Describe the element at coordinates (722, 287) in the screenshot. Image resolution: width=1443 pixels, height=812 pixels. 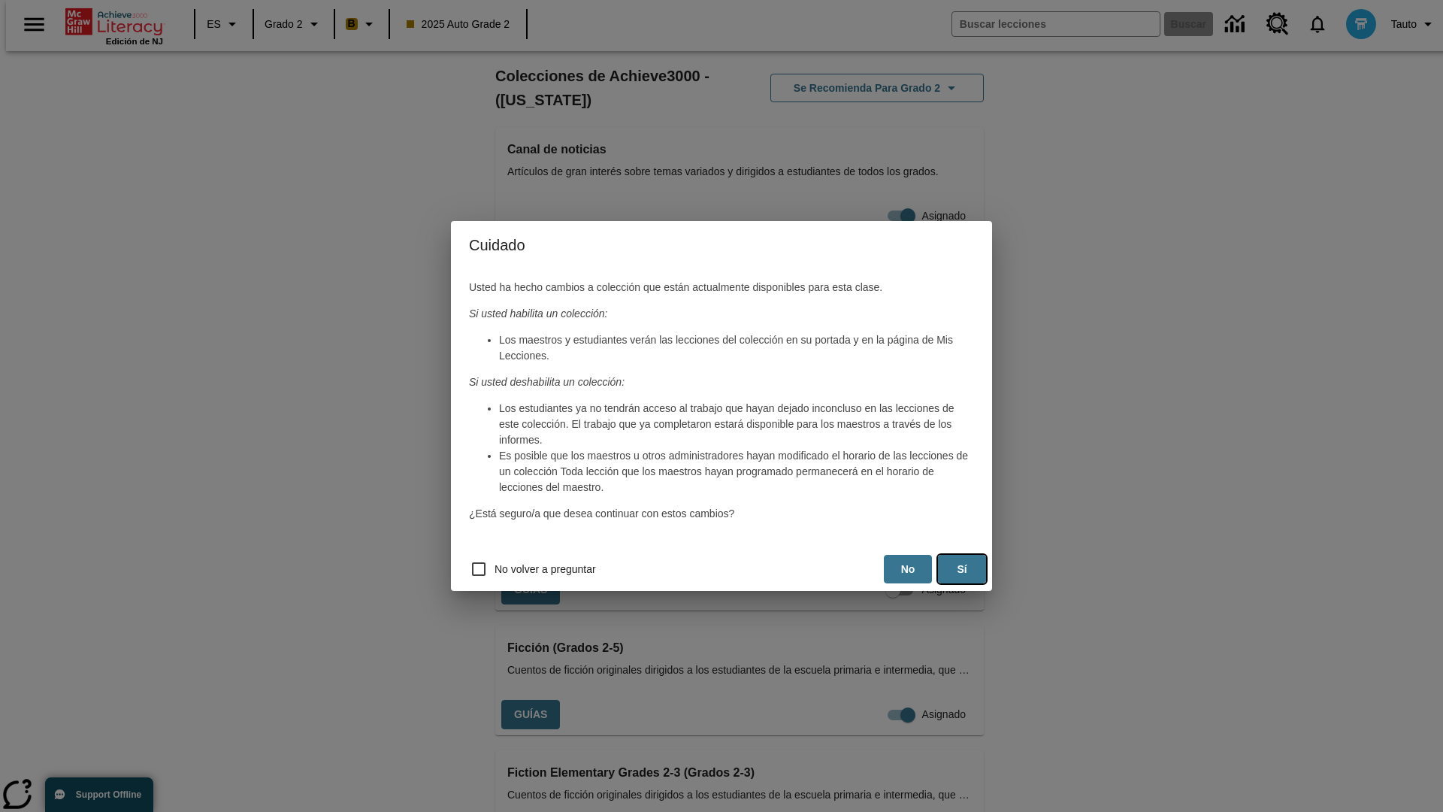
I see `p: Usted ha hecho cambios a colección que están actualmente disponibles para esta clase.` at that location.